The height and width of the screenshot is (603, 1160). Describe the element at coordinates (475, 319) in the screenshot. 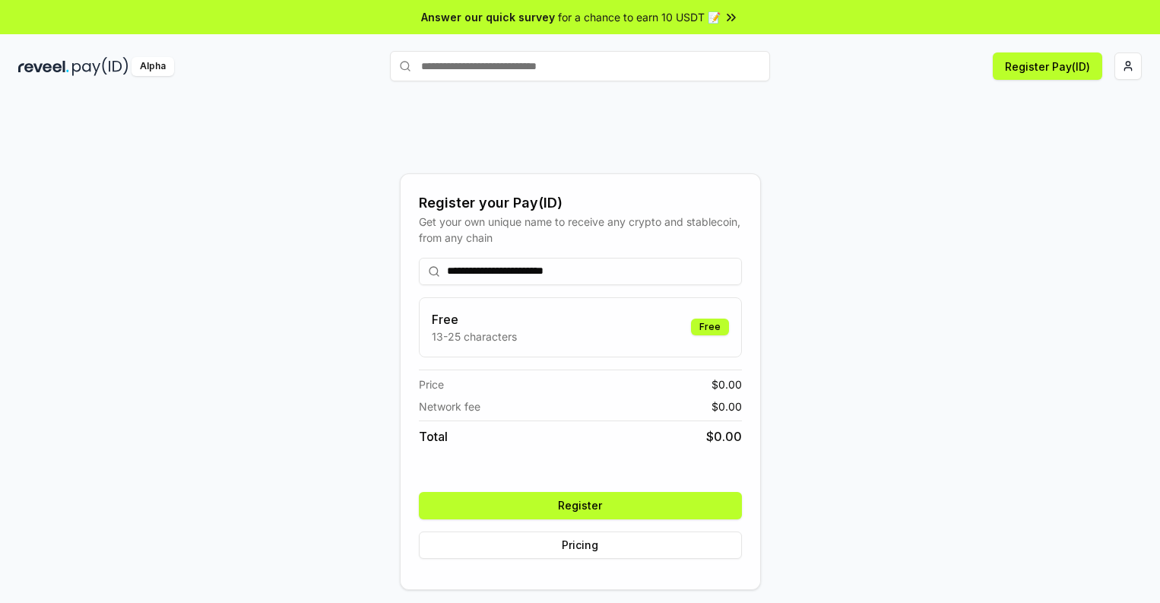

I see `h3: Free` at that location.